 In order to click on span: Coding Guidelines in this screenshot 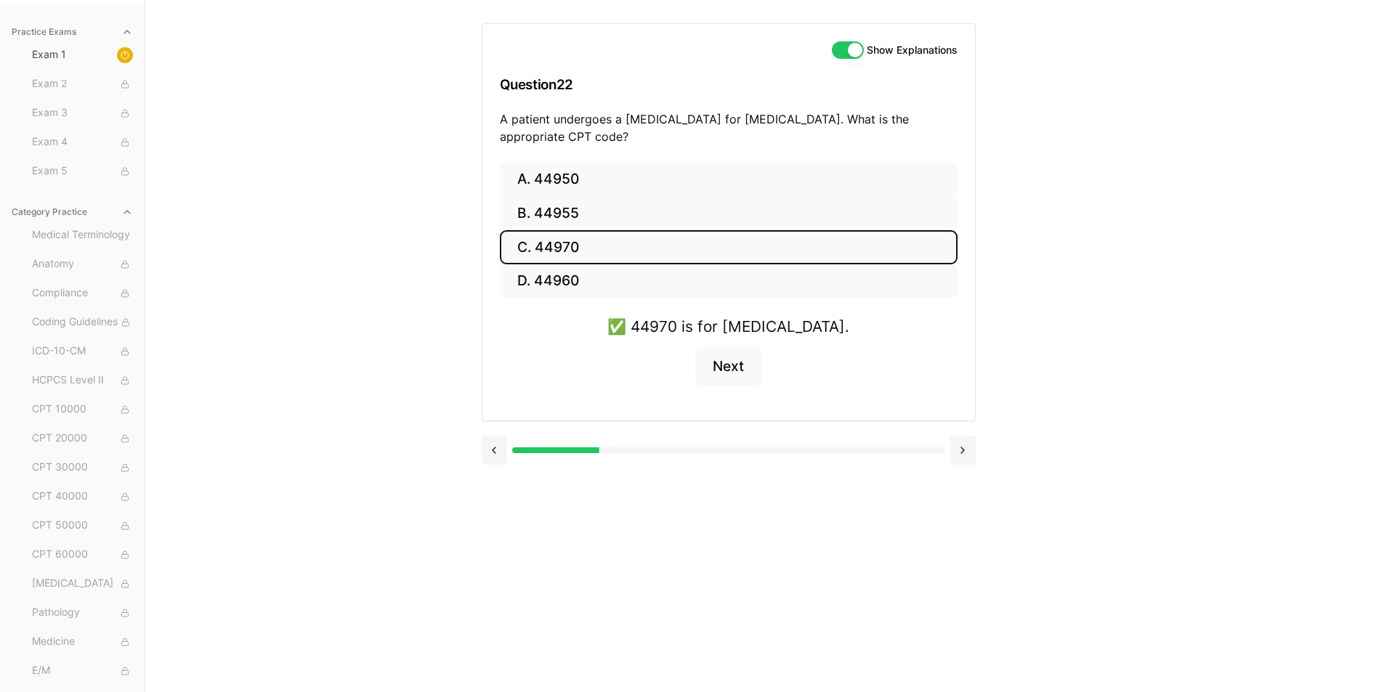, I will do `click(82, 323)`.